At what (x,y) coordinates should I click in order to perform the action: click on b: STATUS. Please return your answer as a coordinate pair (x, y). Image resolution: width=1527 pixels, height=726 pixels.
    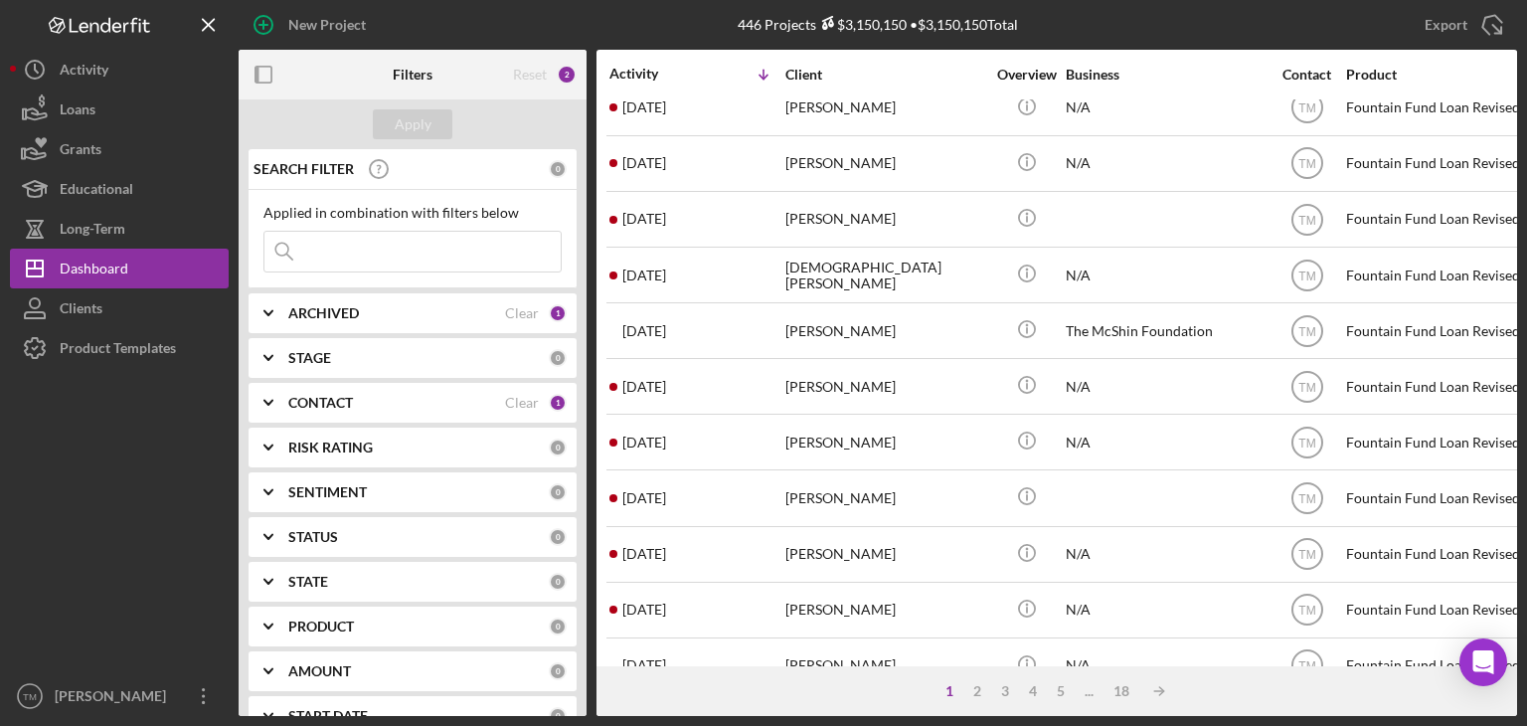
    Looking at the image, I should click on (313, 537).